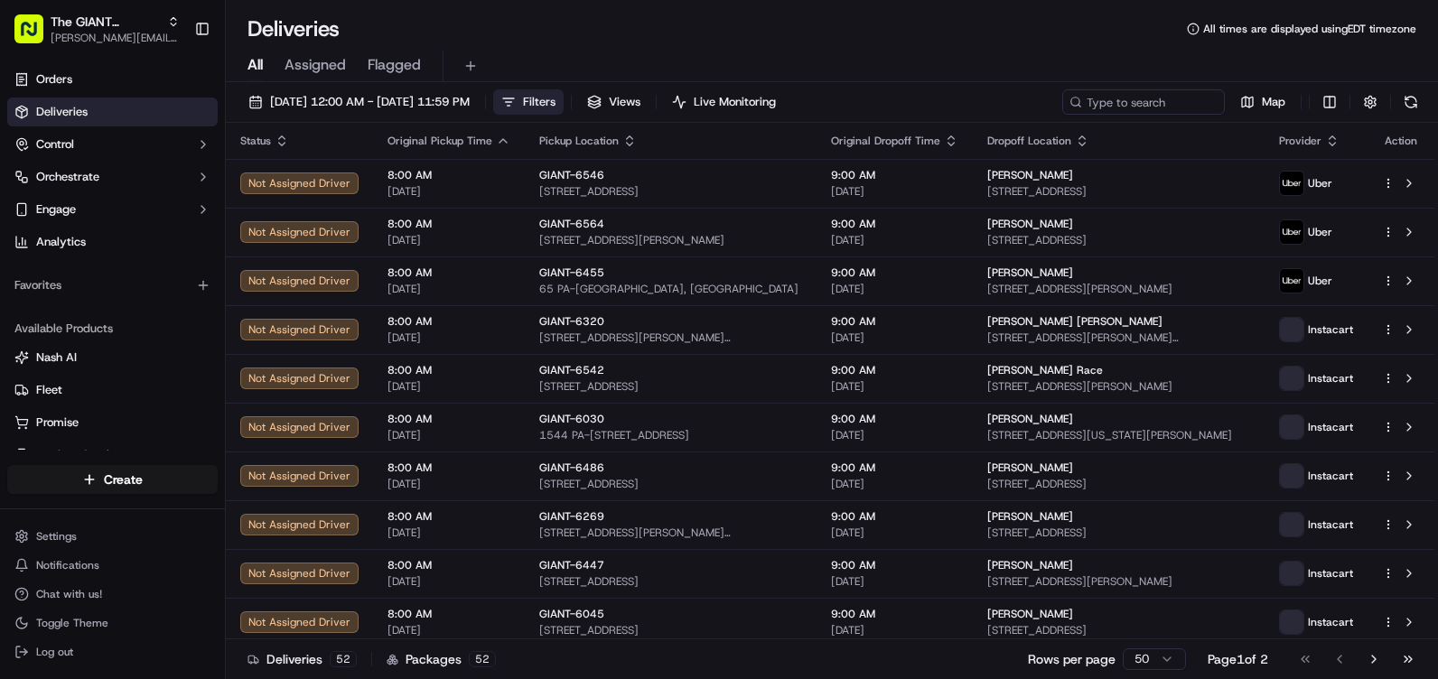 This screenshot has height=679, width=1438. I want to click on span: All, so click(255, 65).